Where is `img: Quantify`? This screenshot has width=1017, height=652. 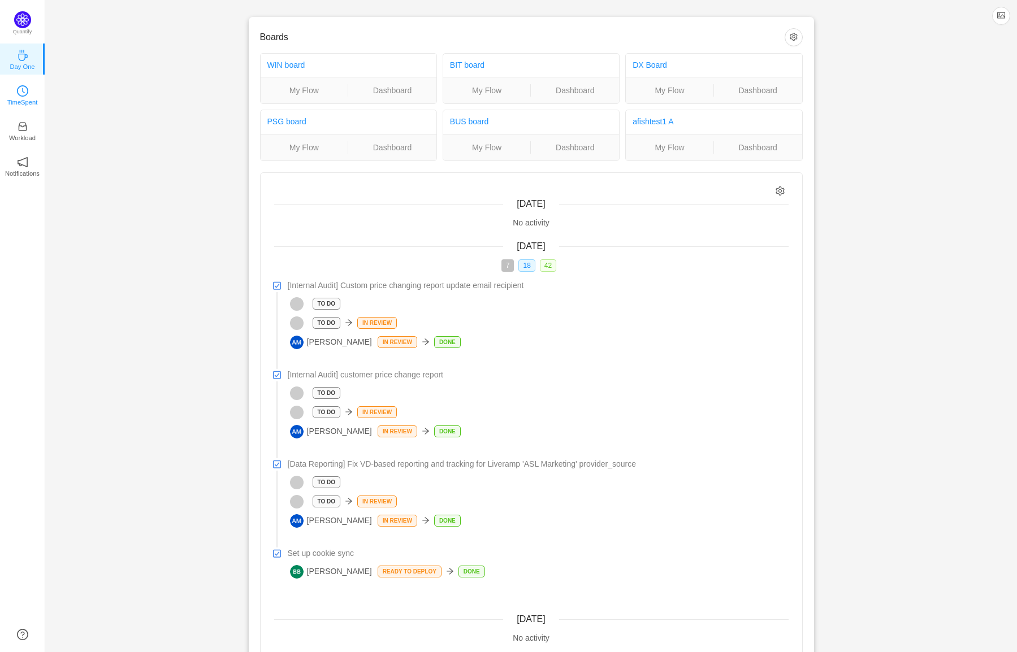
img: Quantify is located at coordinates (23, 20).